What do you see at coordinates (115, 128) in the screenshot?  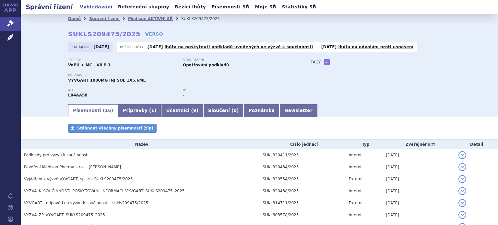 I see `span: Stáhnout všechny písemnosti (zip)` at bounding box center [115, 128].